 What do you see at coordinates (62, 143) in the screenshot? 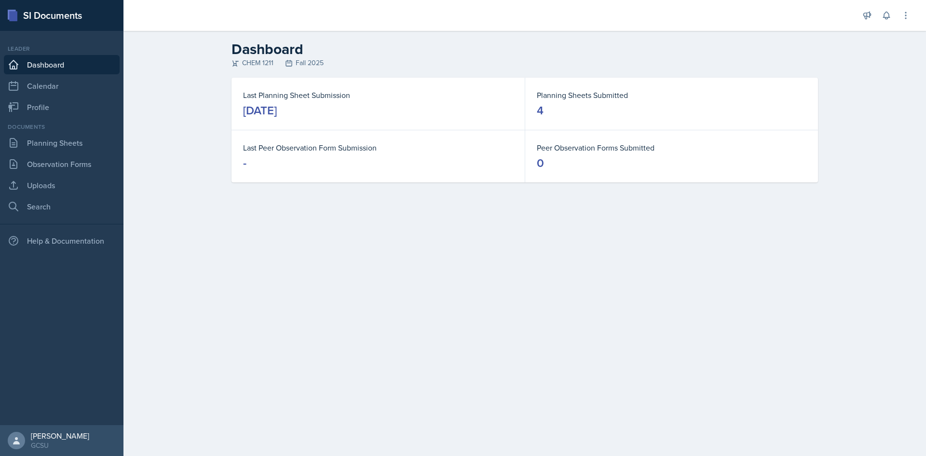
I see `a: Planning Sheets` at bounding box center [62, 143].